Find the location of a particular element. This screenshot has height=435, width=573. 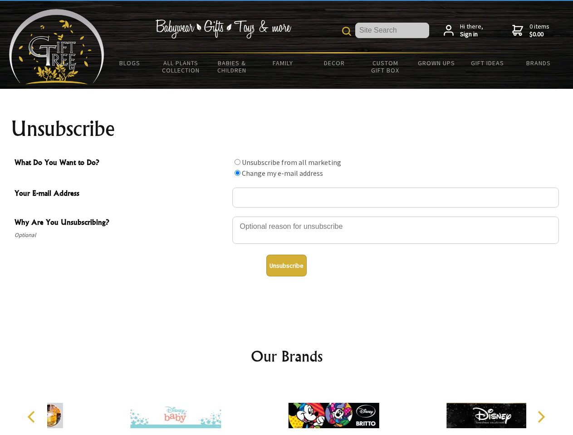

a: Babies & Children is located at coordinates (232, 67).